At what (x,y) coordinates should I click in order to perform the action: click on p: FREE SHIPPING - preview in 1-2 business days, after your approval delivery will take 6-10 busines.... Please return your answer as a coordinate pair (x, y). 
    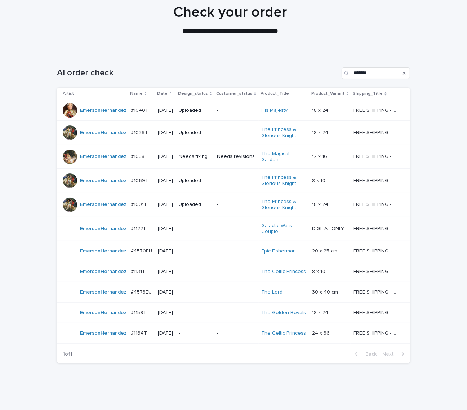
    Looking at the image, I should click on (376, 250).